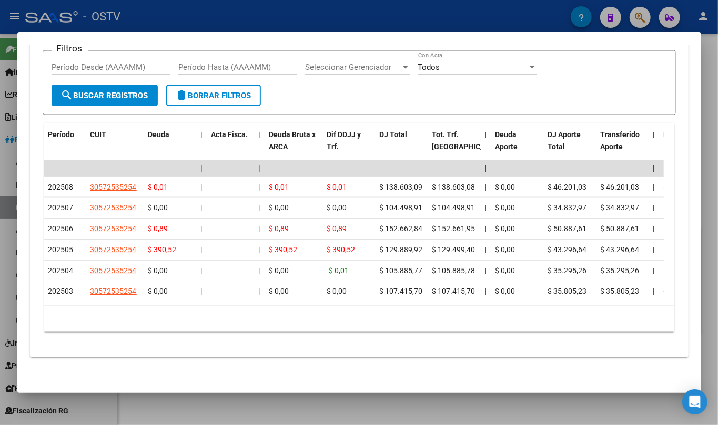 The height and width of the screenshot is (425, 718). I want to click on datatable-header-cell: Deuda Bruta x ARCA, so click(294, 147).